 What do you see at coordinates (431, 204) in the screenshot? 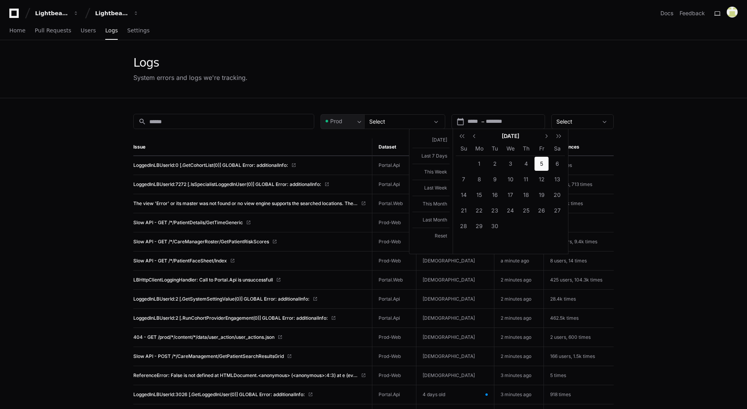
I see `button: This Month` at bounding box center [431, 204].